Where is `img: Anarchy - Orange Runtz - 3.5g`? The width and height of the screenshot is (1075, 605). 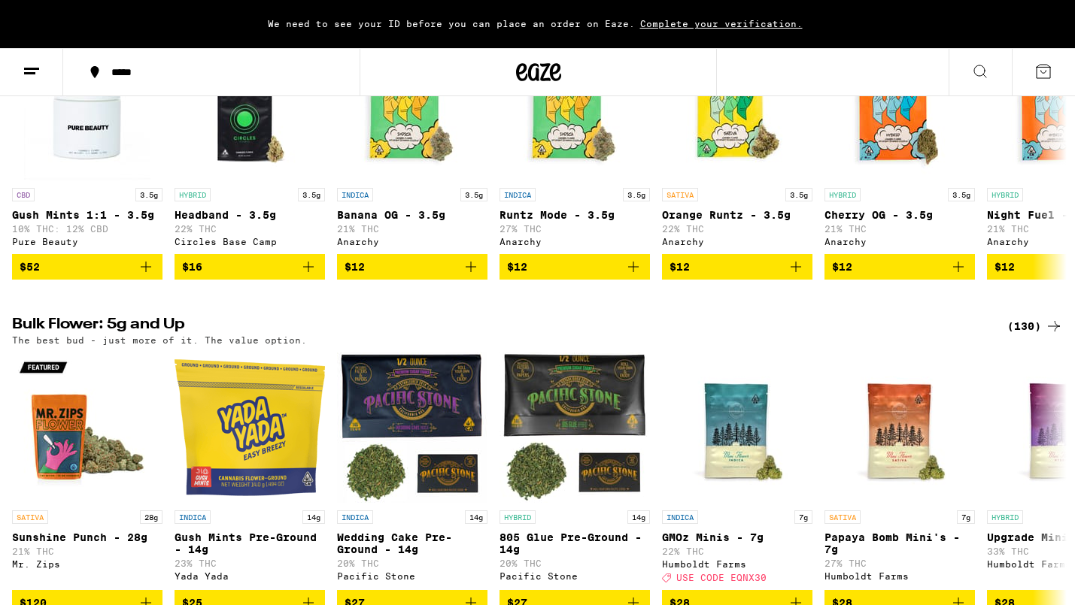 img: Anarchy - Orange Runtz - 3.5g is located at coordinates (737, 105).